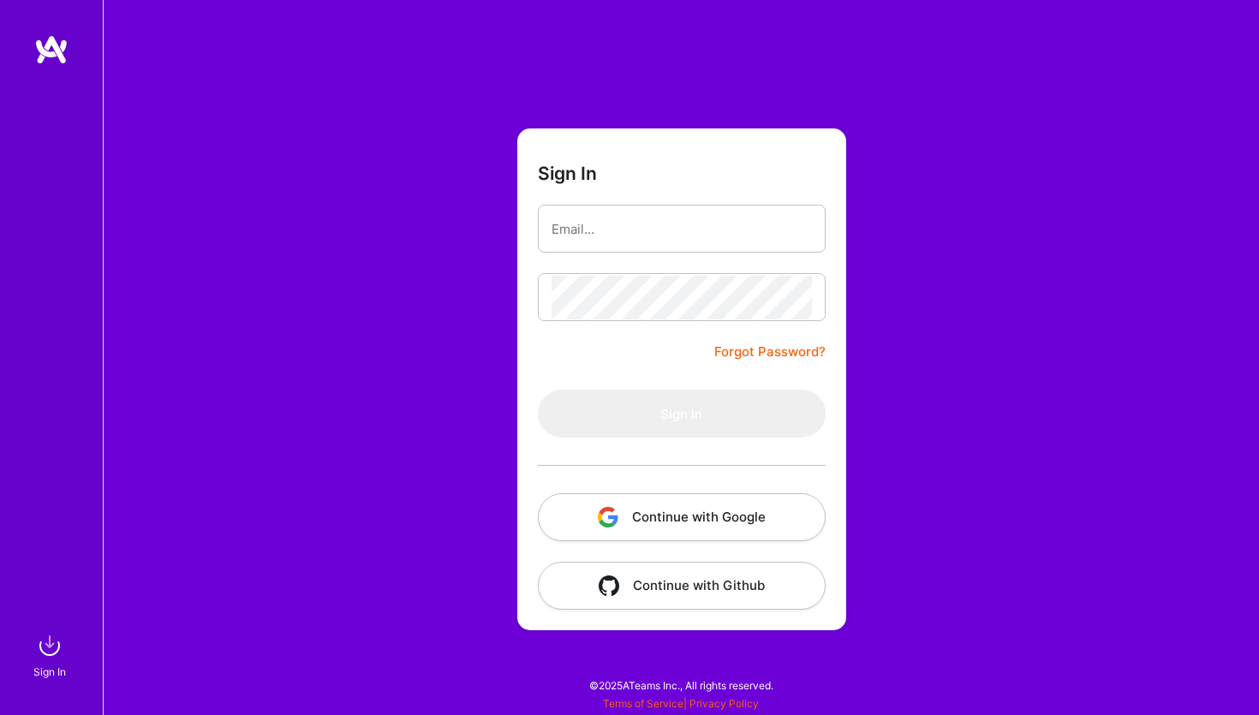  Describe the element at coordinates (51, 50) in the screenshot. I see `img: logo` at that location.